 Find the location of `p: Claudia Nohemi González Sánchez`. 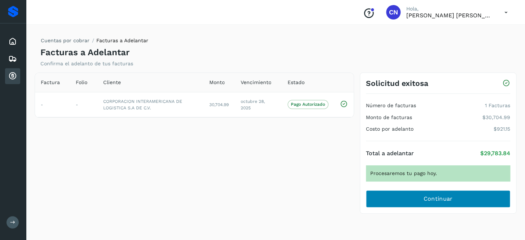

p: Claudia Nohemi González Sánchez is located at coordinates (450, 15).